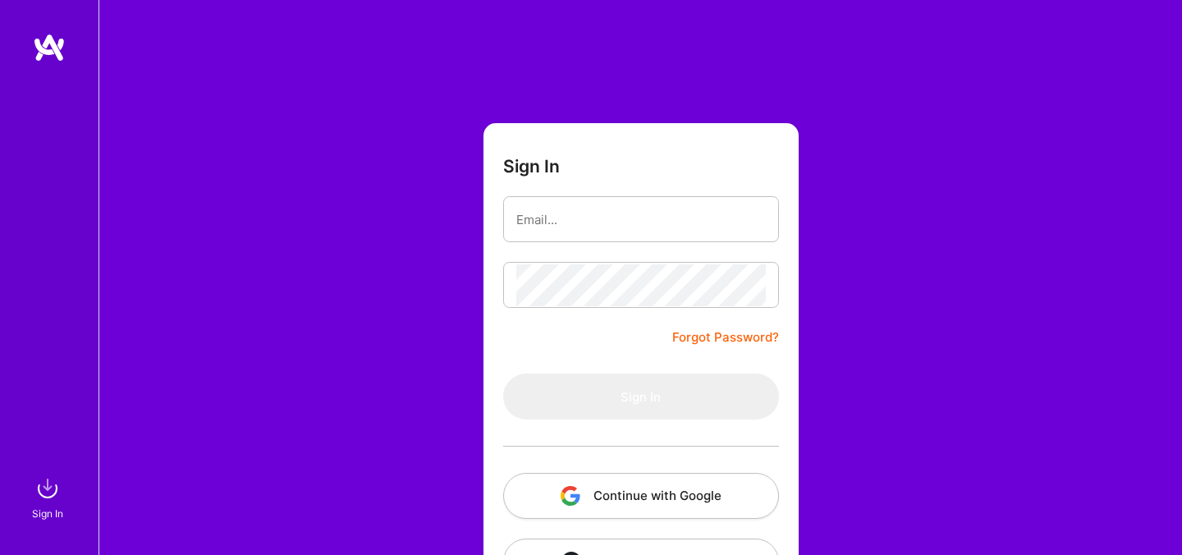 The width and height of the screenshot is (1182, 555). I want to click on img: sign in, so click(48, 489).